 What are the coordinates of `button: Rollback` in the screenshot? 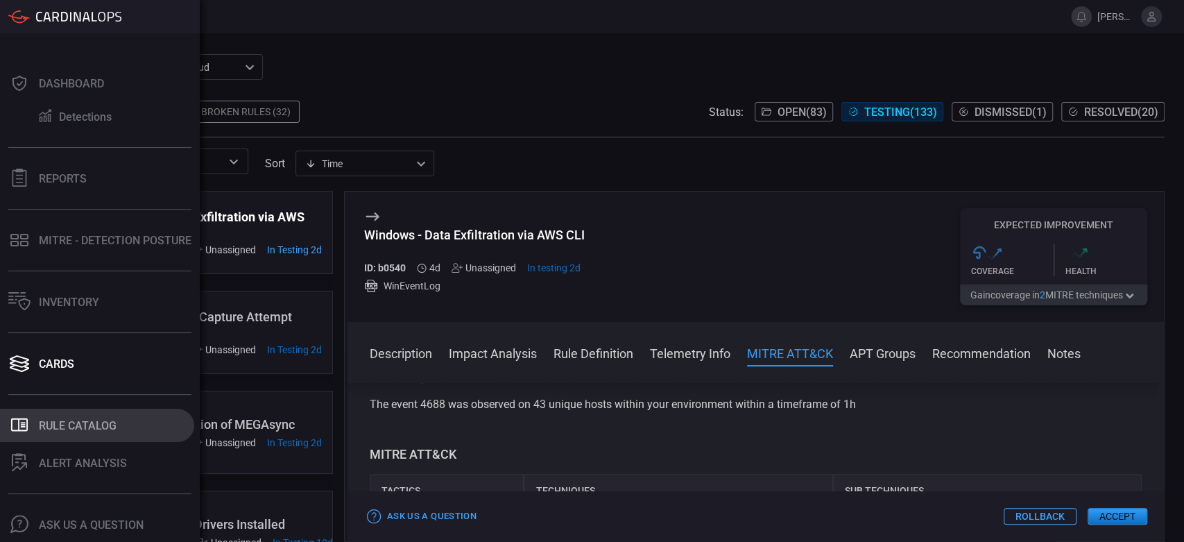 It's located at (1039, 516).